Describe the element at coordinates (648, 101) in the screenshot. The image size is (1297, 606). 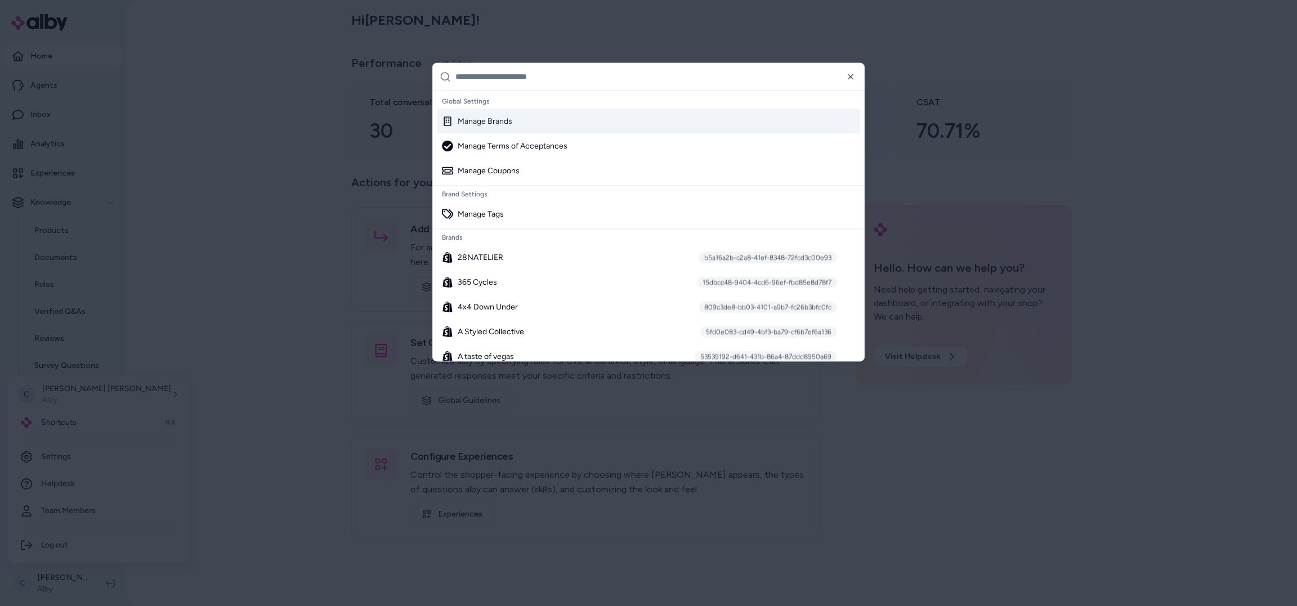
I see `div: Global Settings` at that location.